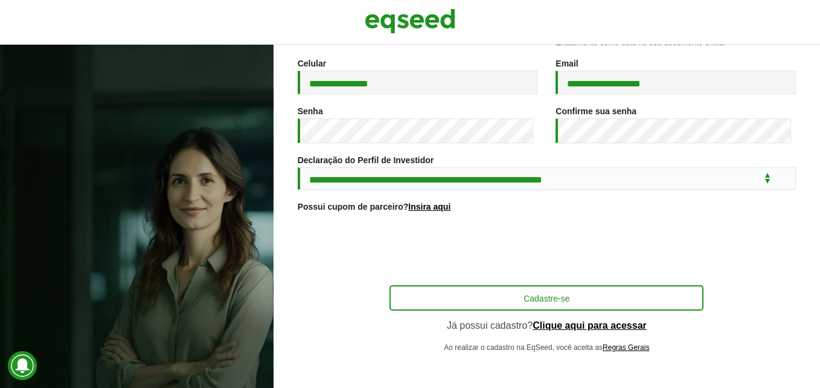 This screenshot has width=820, height=388. What do you see at coordinates (374, 206) in the screenshot?
I see `label: Possui cupom de parceiro?` at bounding box center [374, 206].